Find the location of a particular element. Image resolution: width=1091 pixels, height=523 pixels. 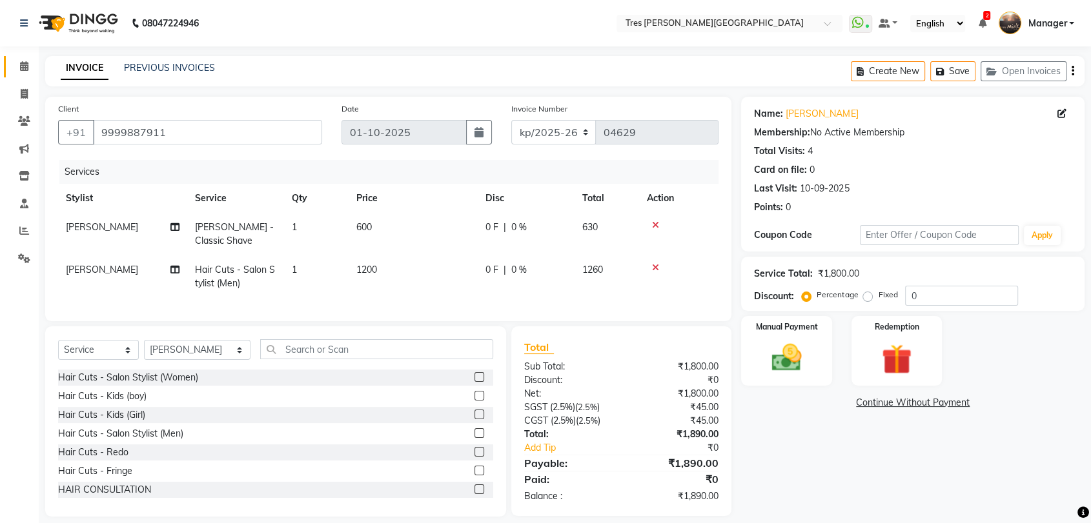

th: Total is located at coordinates (607, 198).